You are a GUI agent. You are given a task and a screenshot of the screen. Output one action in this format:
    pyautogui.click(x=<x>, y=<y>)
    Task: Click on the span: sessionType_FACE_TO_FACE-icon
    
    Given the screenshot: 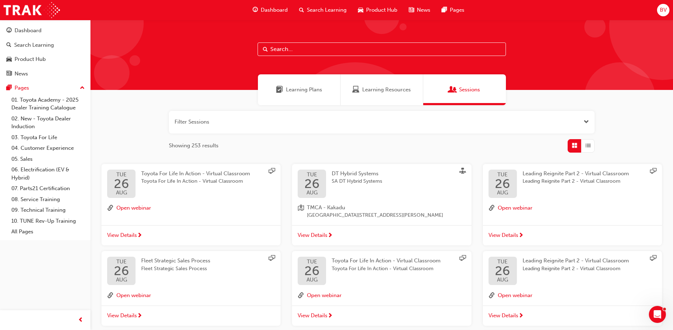 What is the action you would take?
    pyautogui.click(x=462, y=172)
    